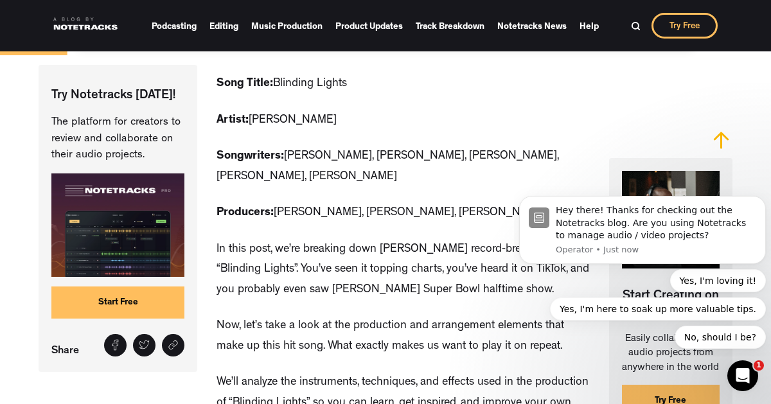  Describe the element at coordinates (286, 26) in the screenshot. I see `a: Music Production` at that location.